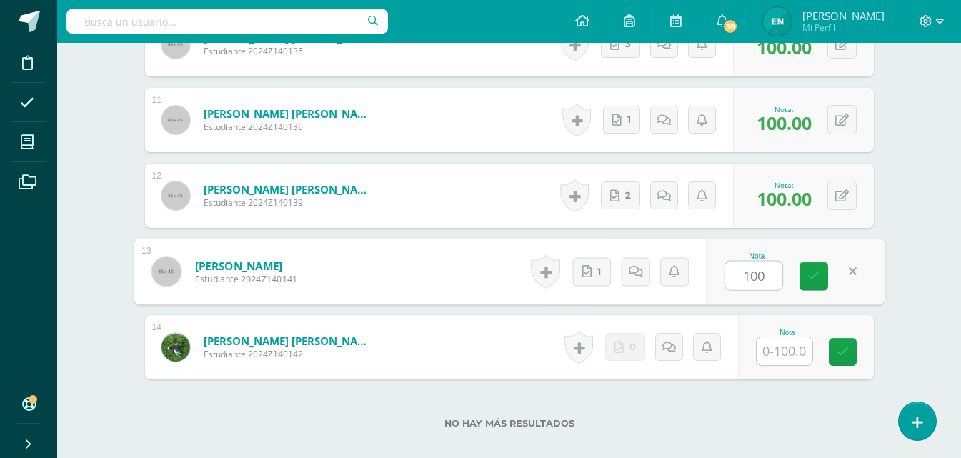  Describe the element at coordinates (227, 21) in the screenshot. I see `input: Busca un usuario...` at that location.